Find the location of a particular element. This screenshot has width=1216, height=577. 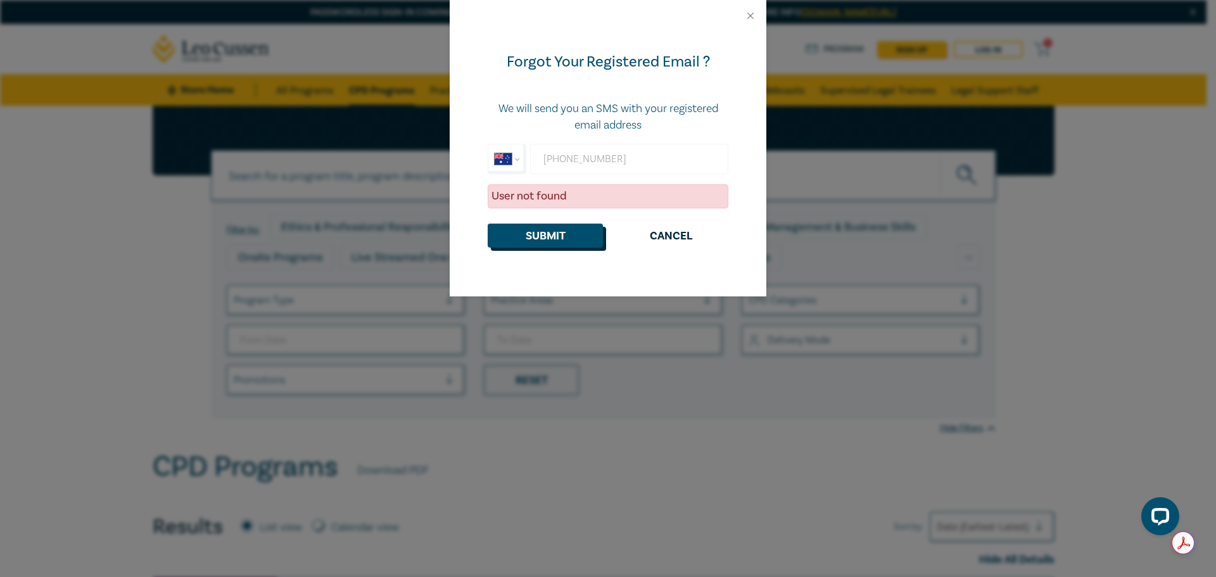

div: User not found is located at coordinates (608, 196).